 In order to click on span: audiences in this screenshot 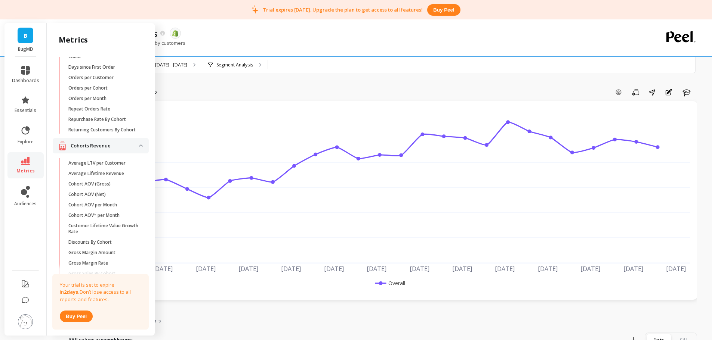, I will do `click(25, 204)`.